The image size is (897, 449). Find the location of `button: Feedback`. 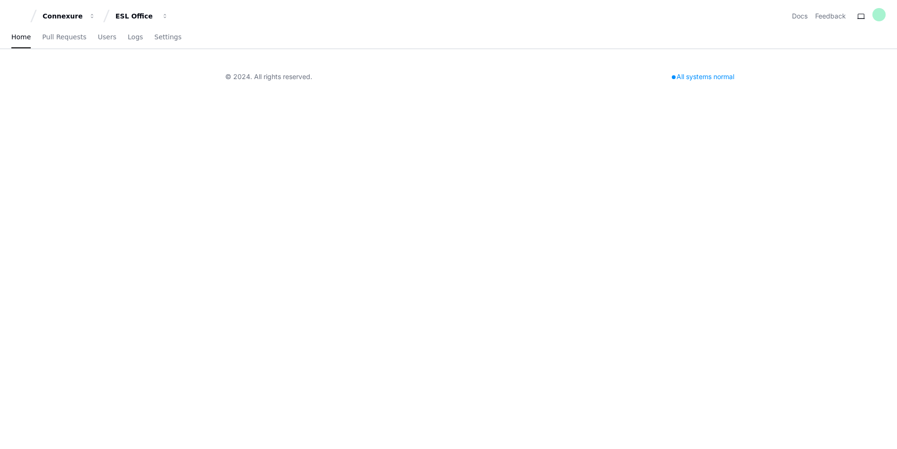

button: Feedback is located at coordinates (830, 16).